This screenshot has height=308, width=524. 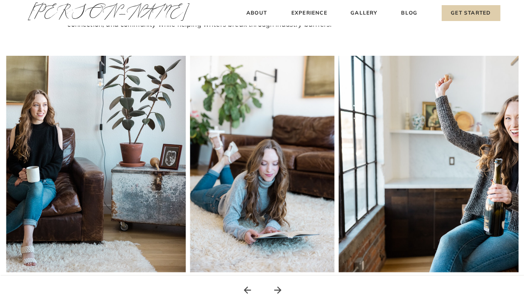 What do you see at coordinates (365, 13) in the screenshot?
I see `a: Gallery` at bounding box center [365, 13].